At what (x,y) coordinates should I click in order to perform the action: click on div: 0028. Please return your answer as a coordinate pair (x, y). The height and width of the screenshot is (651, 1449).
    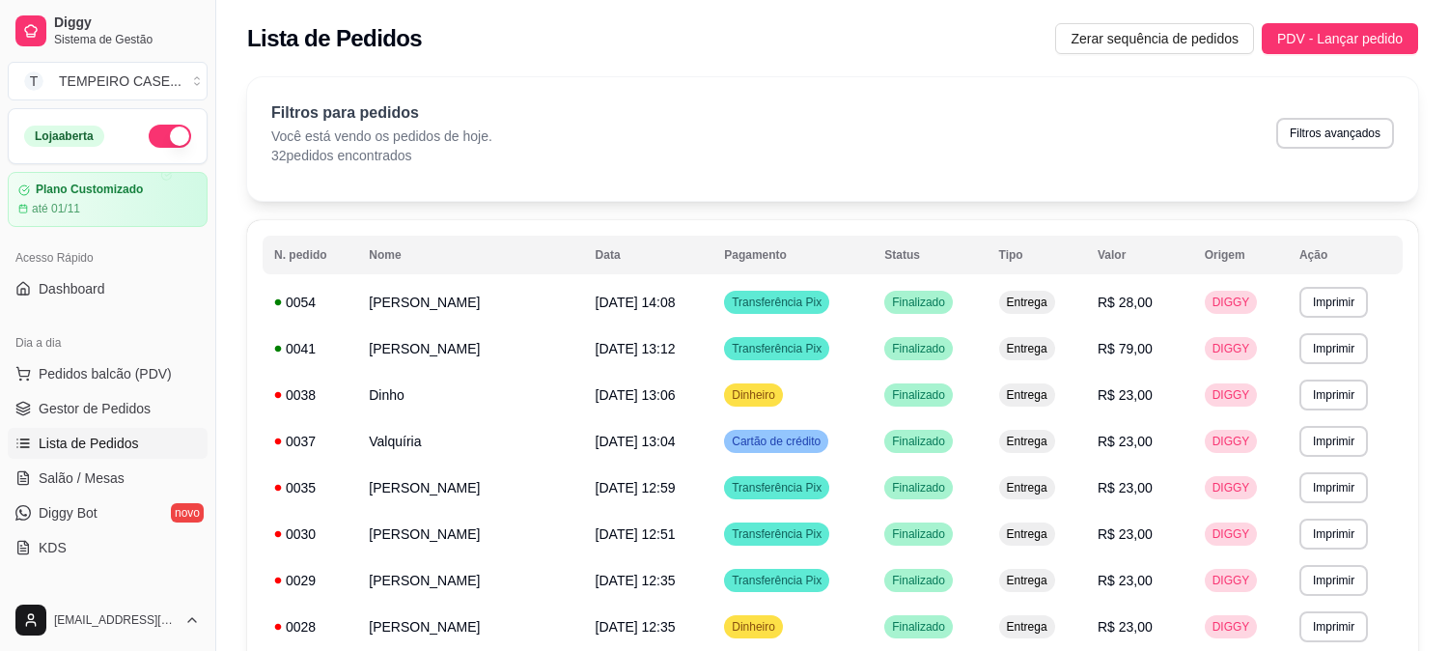
    Looking at the image, I should click on (310, 626).